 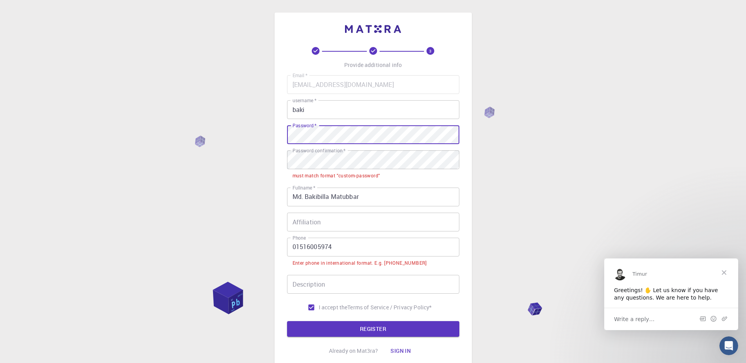 What do you see at coordinates (299, 238) in the screenshot?
I see `label: Phone` at bounding box center [299, 238].